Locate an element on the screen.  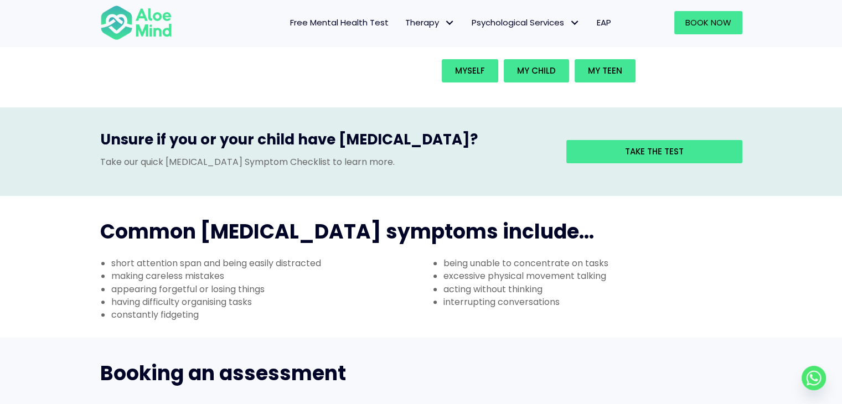
li: excessive physical movement talking is located at coordinates (598, 276).